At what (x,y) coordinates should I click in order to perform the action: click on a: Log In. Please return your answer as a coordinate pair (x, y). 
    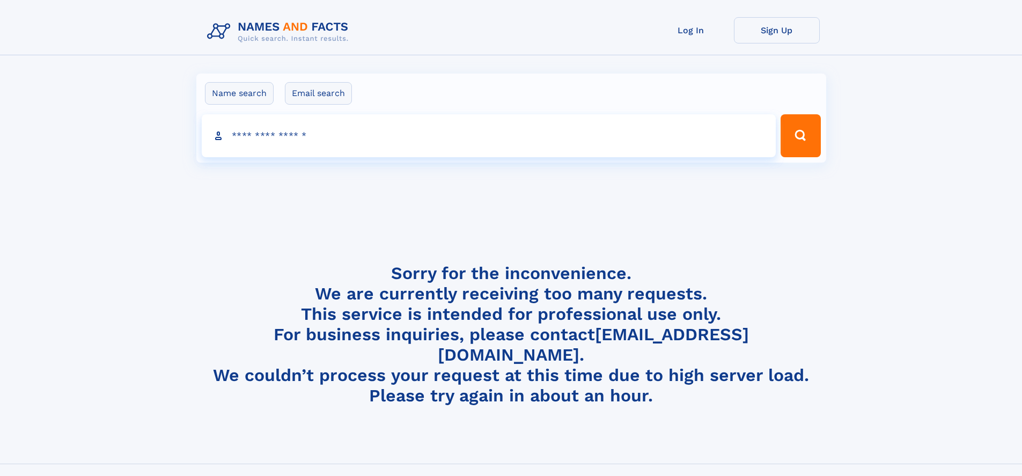
    Looking at the image, I should click on (691, 30).